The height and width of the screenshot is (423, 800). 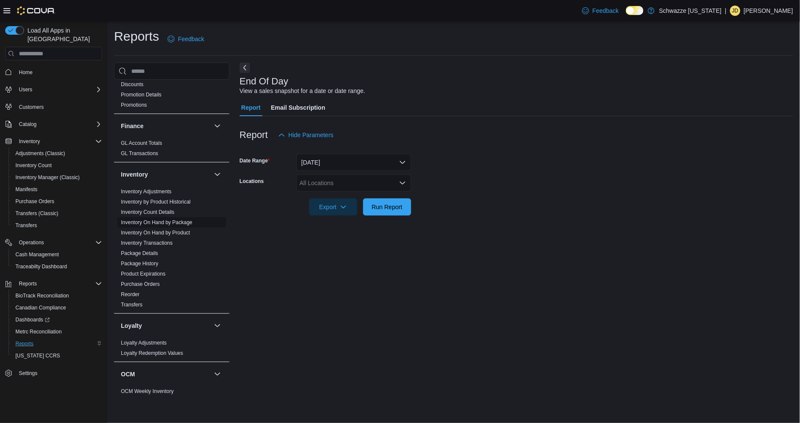 What do you see at coordinates (37, 214) in the screenshot?
I see `a: Transfers (Classic)` at bounding box center [37, 214].